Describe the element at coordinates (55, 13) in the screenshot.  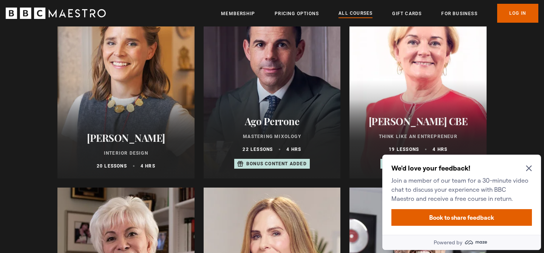
I see `svg: BBC Maestro` at that location.